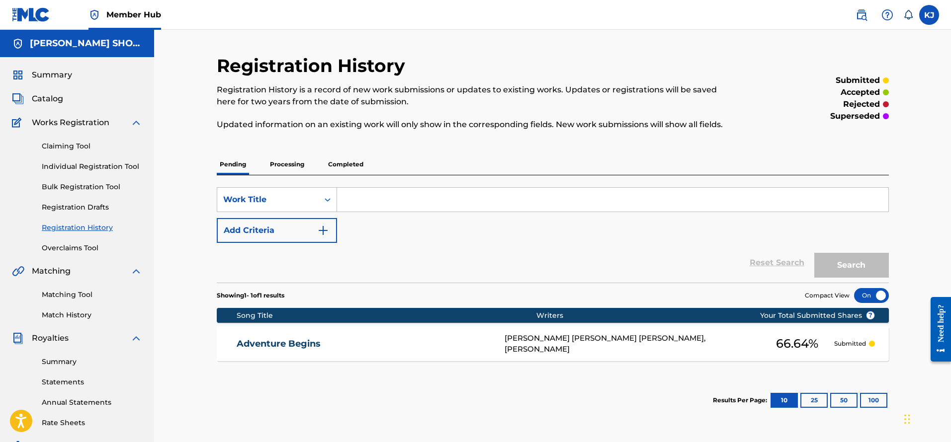  What do you see at coordinates (827, 296) in the screenshot?
I see `span: Compact View` at bounding box center [827, 296].